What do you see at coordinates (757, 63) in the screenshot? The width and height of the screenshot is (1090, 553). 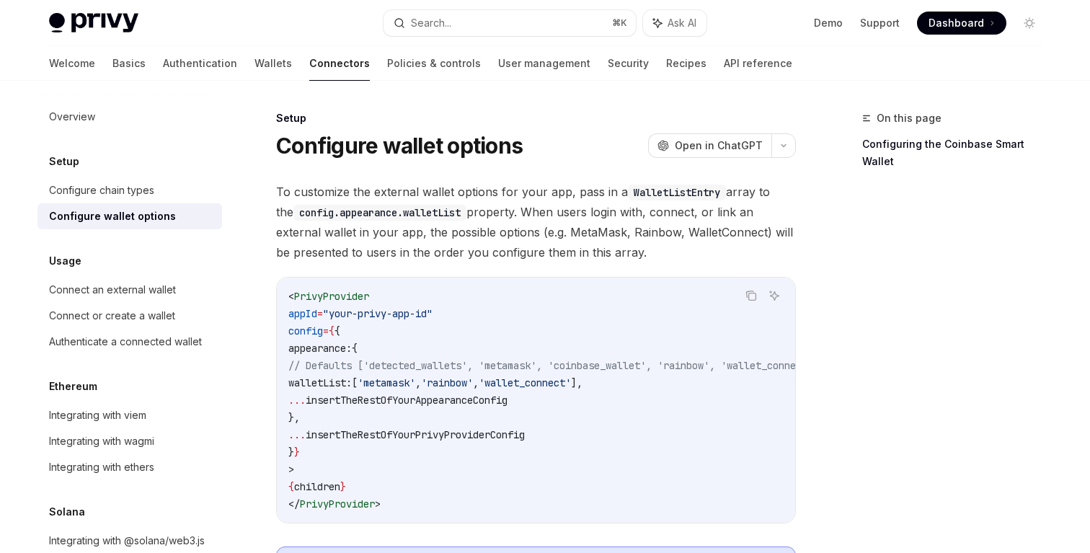 I see `a: API reference` at bounding box center [757, 63].